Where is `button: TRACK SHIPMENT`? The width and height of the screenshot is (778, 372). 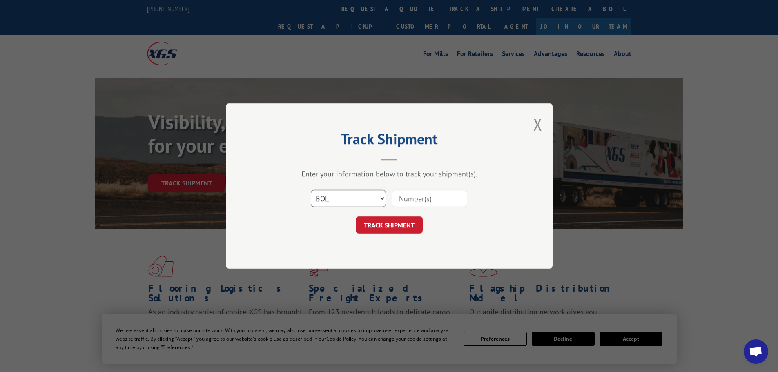 button: TRACK SHIPMENT is located at coordinates (389, 225).